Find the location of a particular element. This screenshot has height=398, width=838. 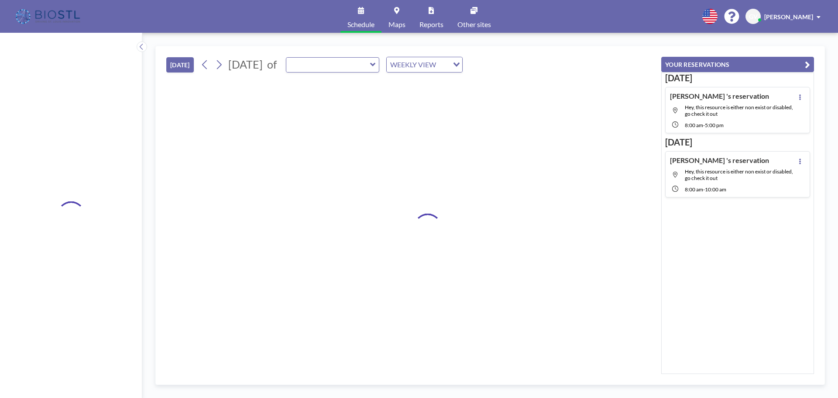

img: organization-logo is located at coordinates (48, 17).